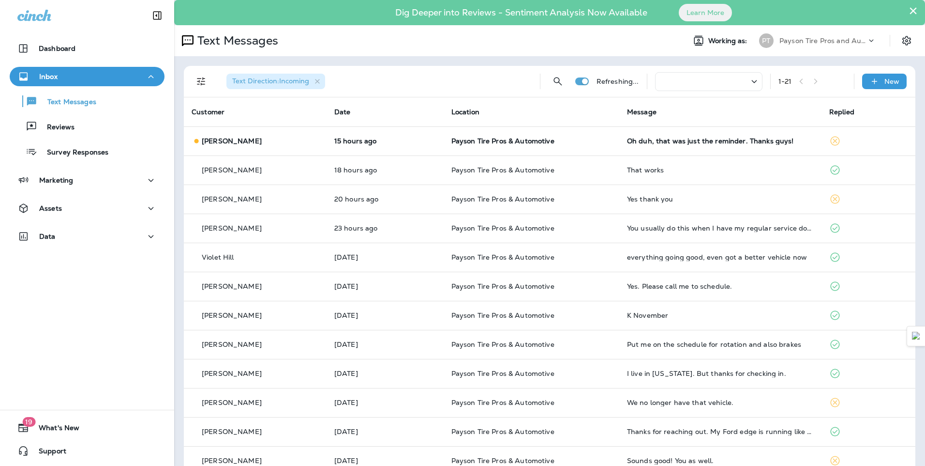  What do you see at coordinates (721, 431) in the screenshot?
I see `div: Thanks for reaching out. My Ford edge is running like a champ.` at bounding box center [721, 431].